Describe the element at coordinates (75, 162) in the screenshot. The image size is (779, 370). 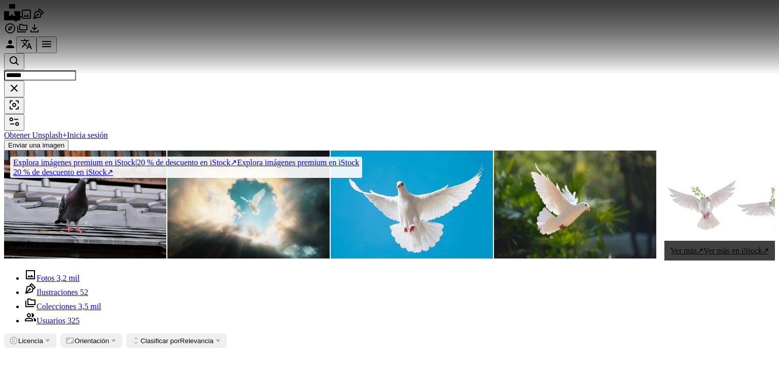
I see `span: Explora imágenes premium en iStock |` at that location.